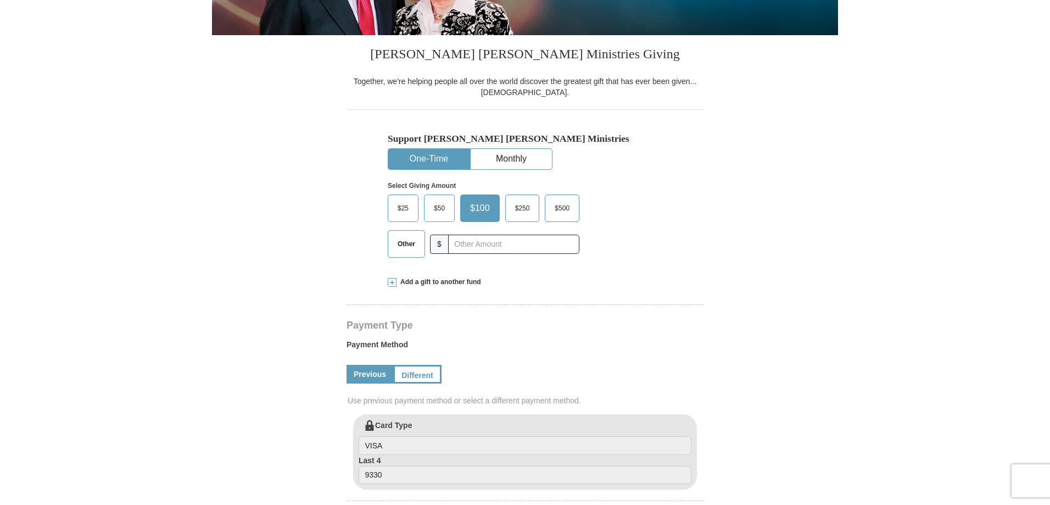 The width and height of the screenshot is (1050, 505). I want to click on span: $50, so click(439, 208).